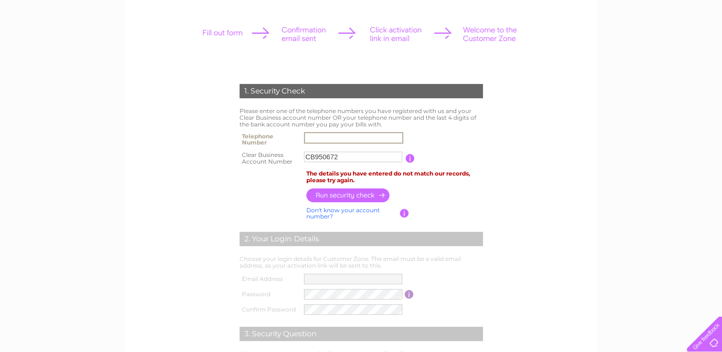  I want to click on a: Don't know your account number?, so click(343, 213).